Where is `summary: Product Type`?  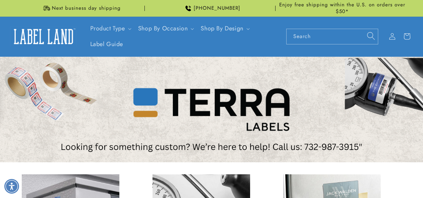
summary: Product Type is located at coordinates (110, 28).